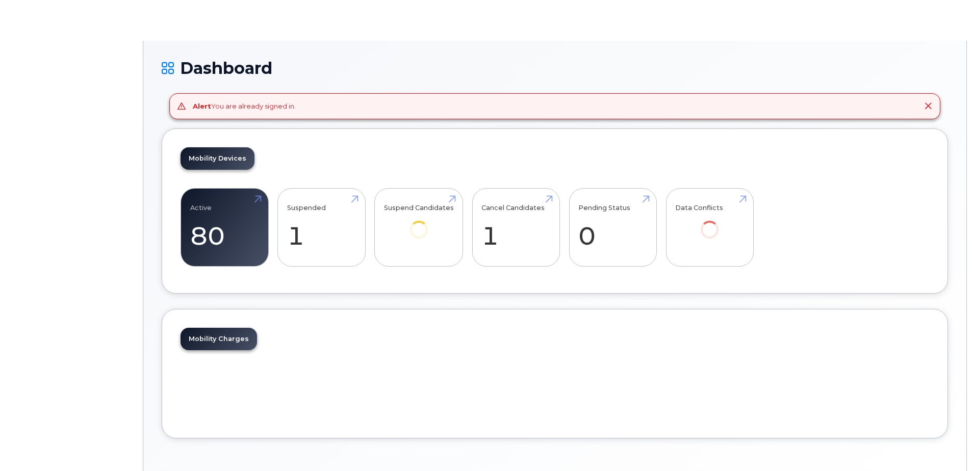 Image resolution: width=972 pixels, height=471 pixels. What do you see at coordinates (709, 223) in the screenshot?
I see `a: Data Conflicts` at bounding box center [709, 223].